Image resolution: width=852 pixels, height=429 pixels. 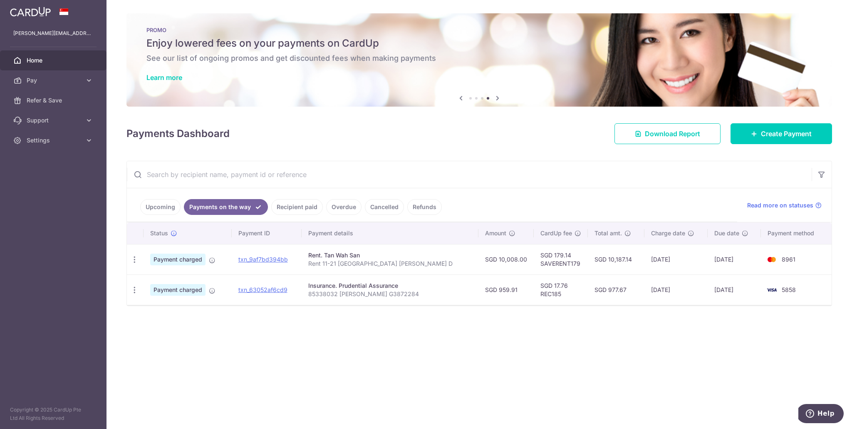 I want to click on td: SGD 977.67, so click(x=616, y=289).